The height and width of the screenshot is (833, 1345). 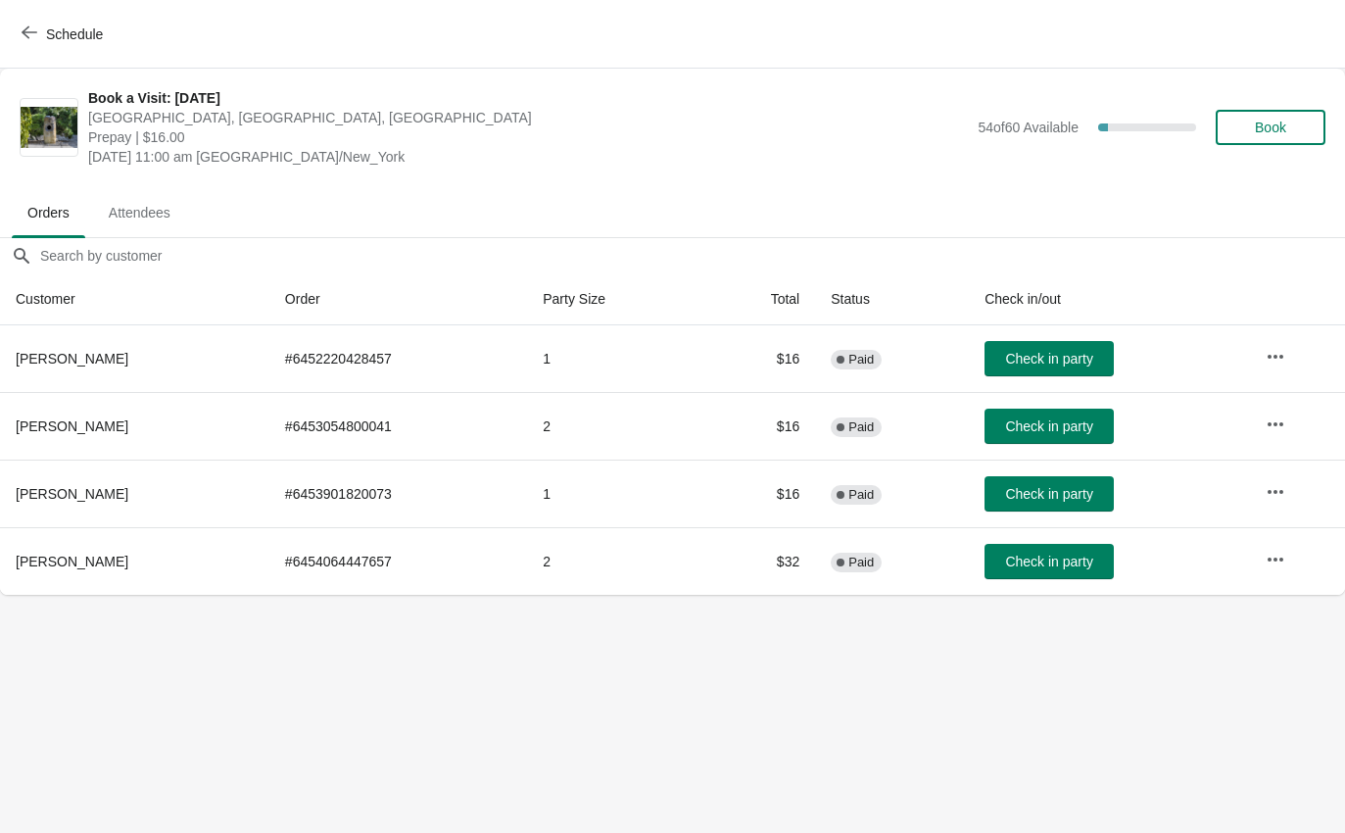 I want to click on td: $32, so click(x=758, y=560).